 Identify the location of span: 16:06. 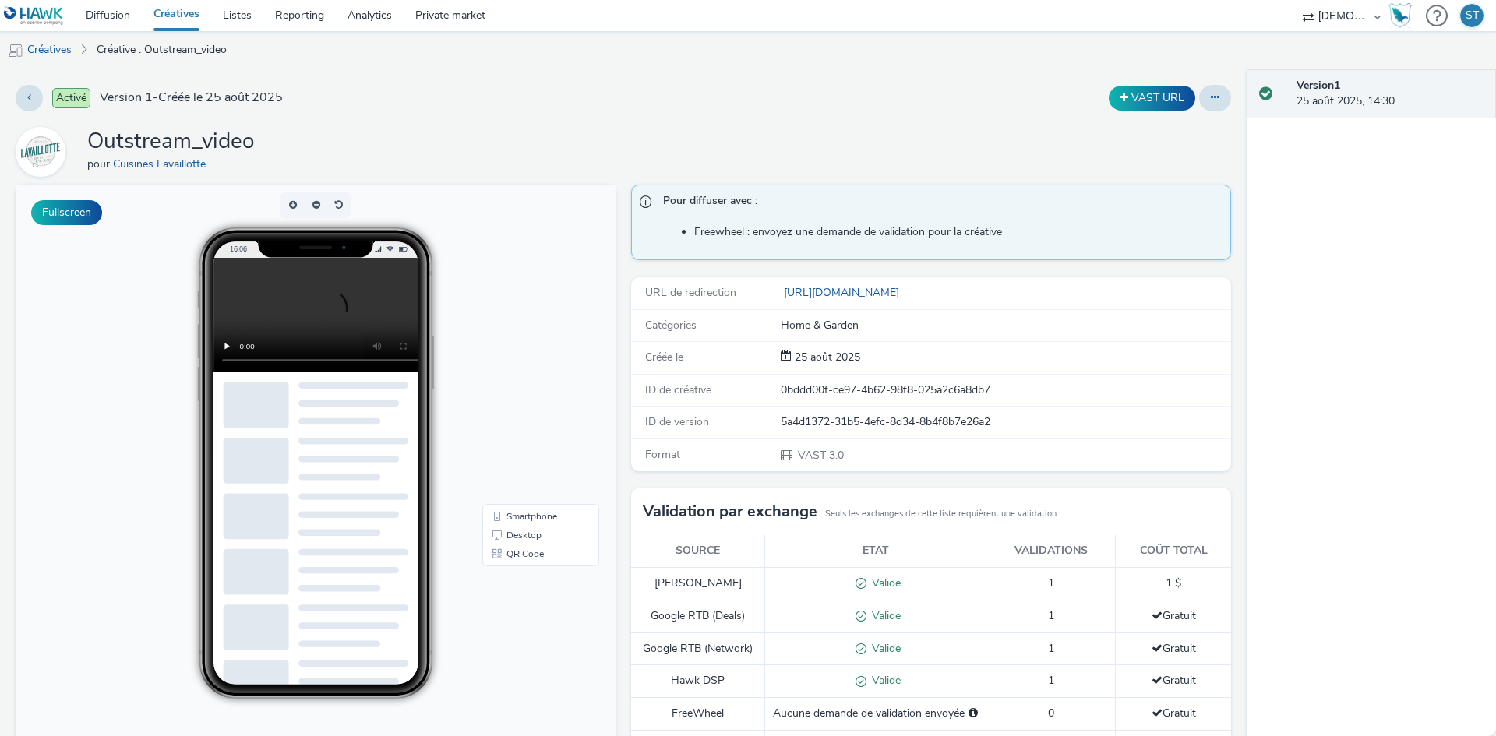
(223, 64).